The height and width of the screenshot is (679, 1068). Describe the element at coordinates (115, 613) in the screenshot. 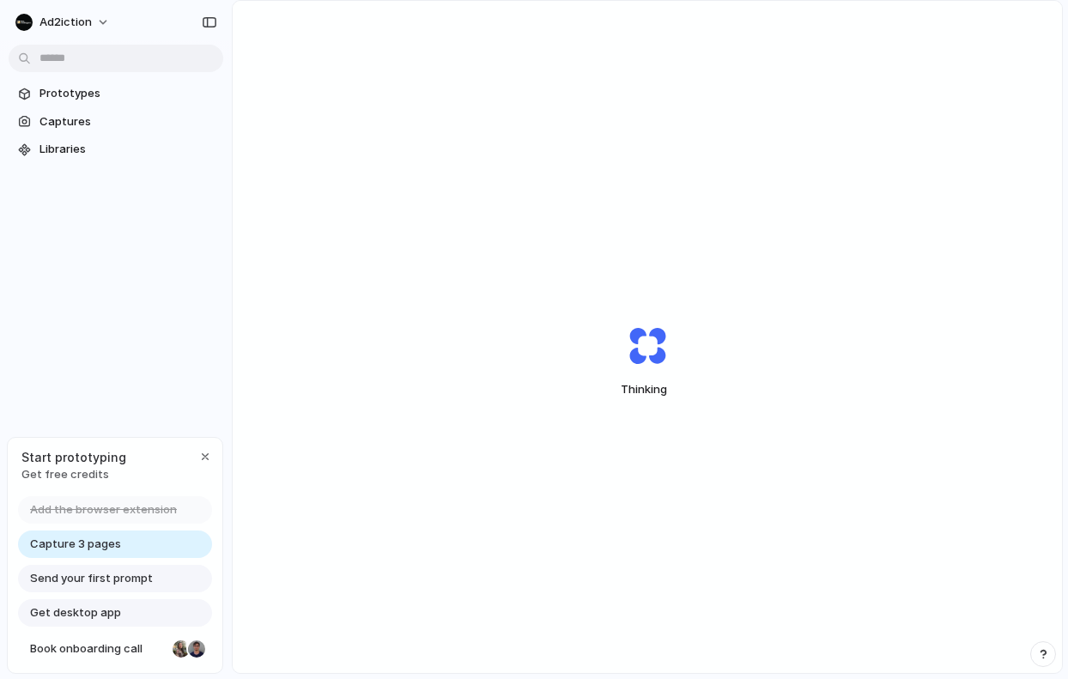

I see `a: Get desktop app` at that location.